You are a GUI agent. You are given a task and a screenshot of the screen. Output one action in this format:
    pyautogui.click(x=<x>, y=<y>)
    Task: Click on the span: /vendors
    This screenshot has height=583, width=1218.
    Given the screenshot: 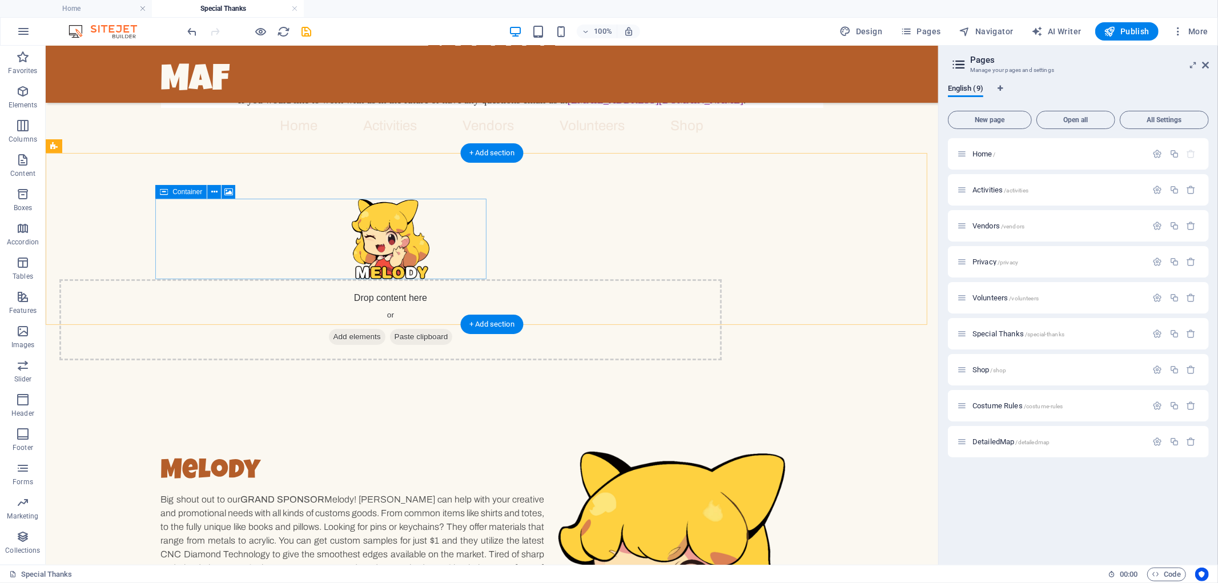 What is the action you would take?
    pyautogui.click(x=1012, y=226)
    